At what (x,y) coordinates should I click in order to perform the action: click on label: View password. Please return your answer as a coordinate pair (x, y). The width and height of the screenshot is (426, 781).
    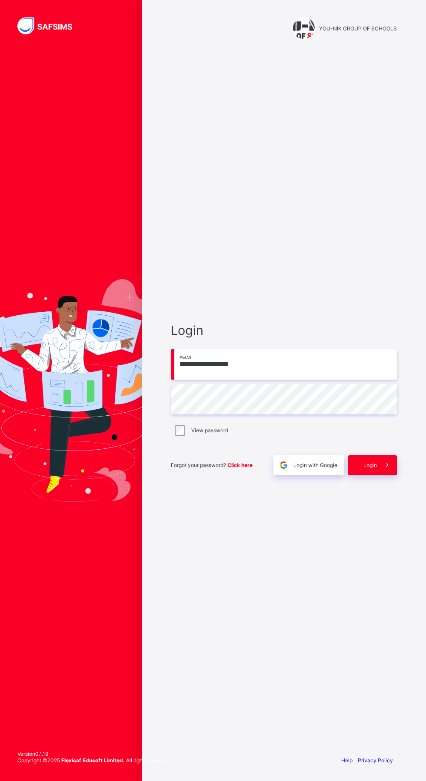
    Looking at the image, I should click on (210, 430).